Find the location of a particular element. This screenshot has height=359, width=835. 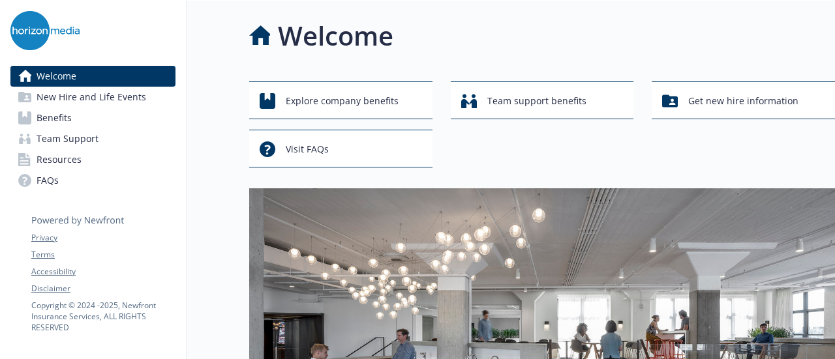

a: Team Support is located at coordinates (93, 139).